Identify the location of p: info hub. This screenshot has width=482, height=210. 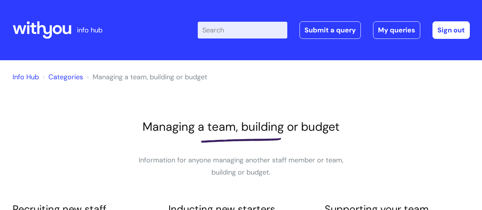
(89, 30).